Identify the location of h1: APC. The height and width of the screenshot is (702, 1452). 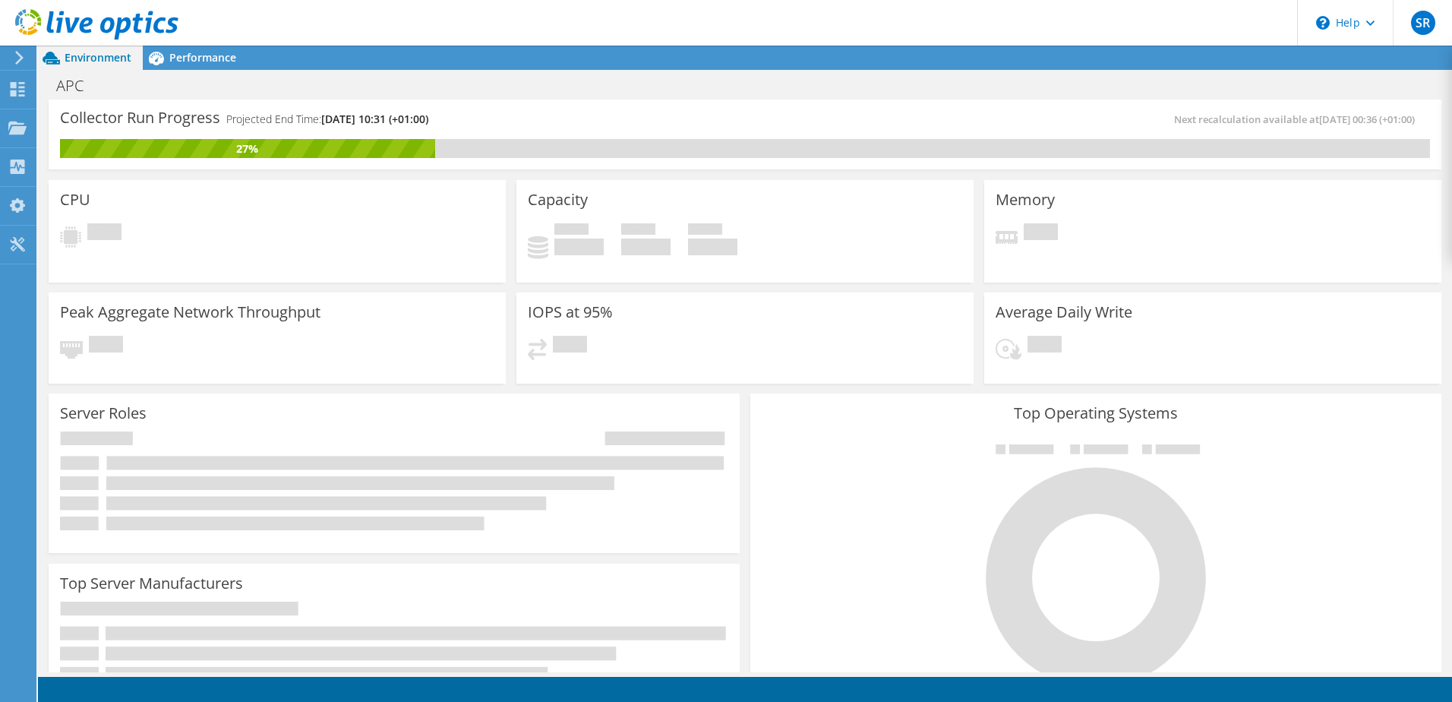
(78, 86).